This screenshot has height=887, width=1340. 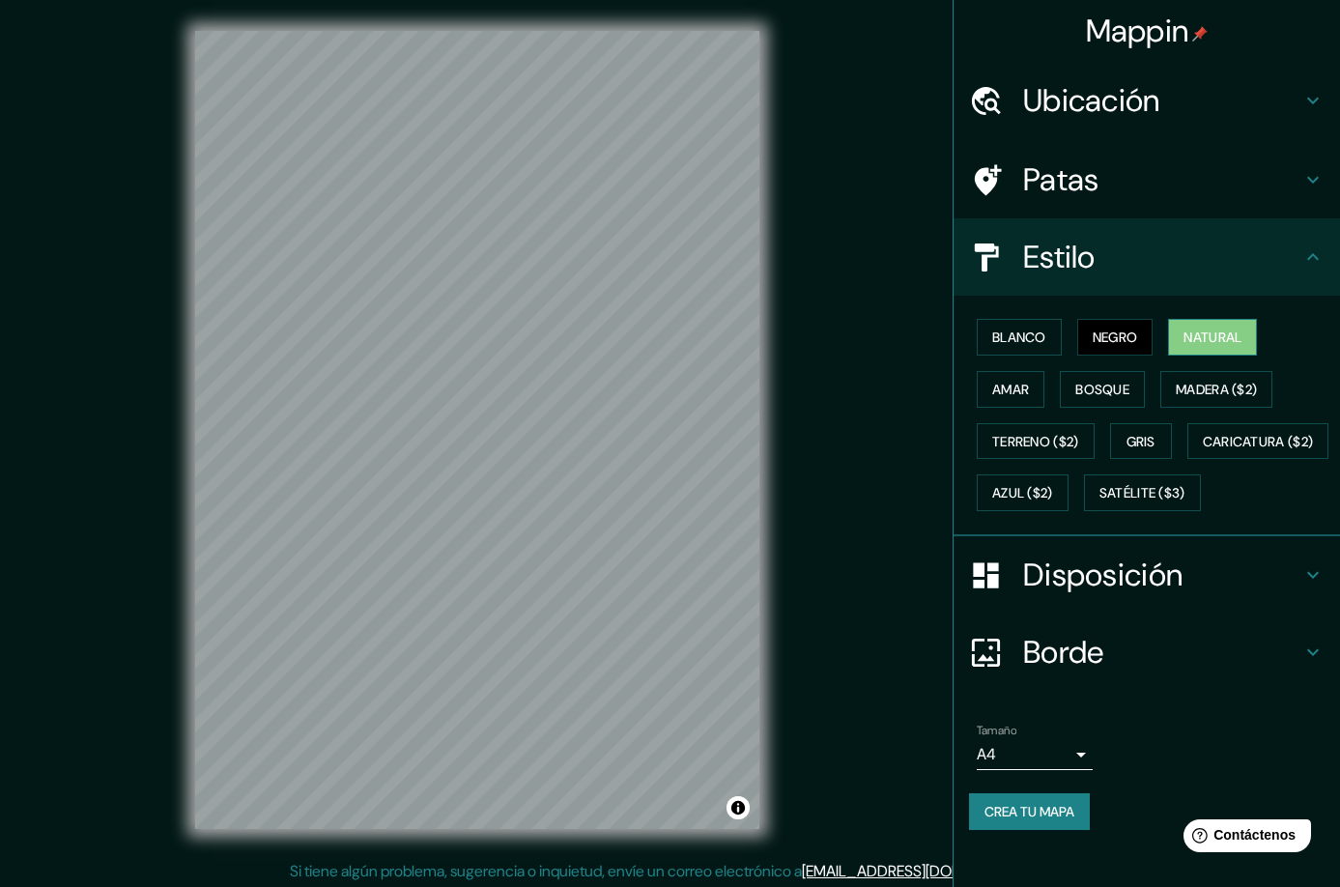 What do you see at coordinates (1147, 180) in the screenshot?
I see `div: Patas` at bounding box center [1147, 180].